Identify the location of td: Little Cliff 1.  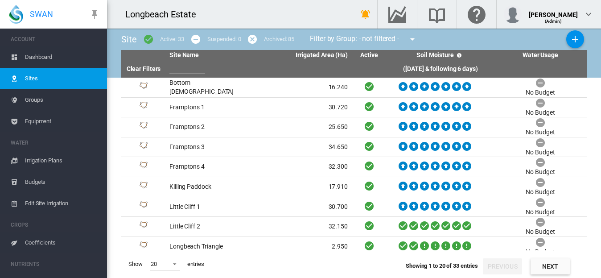
(212, 207).